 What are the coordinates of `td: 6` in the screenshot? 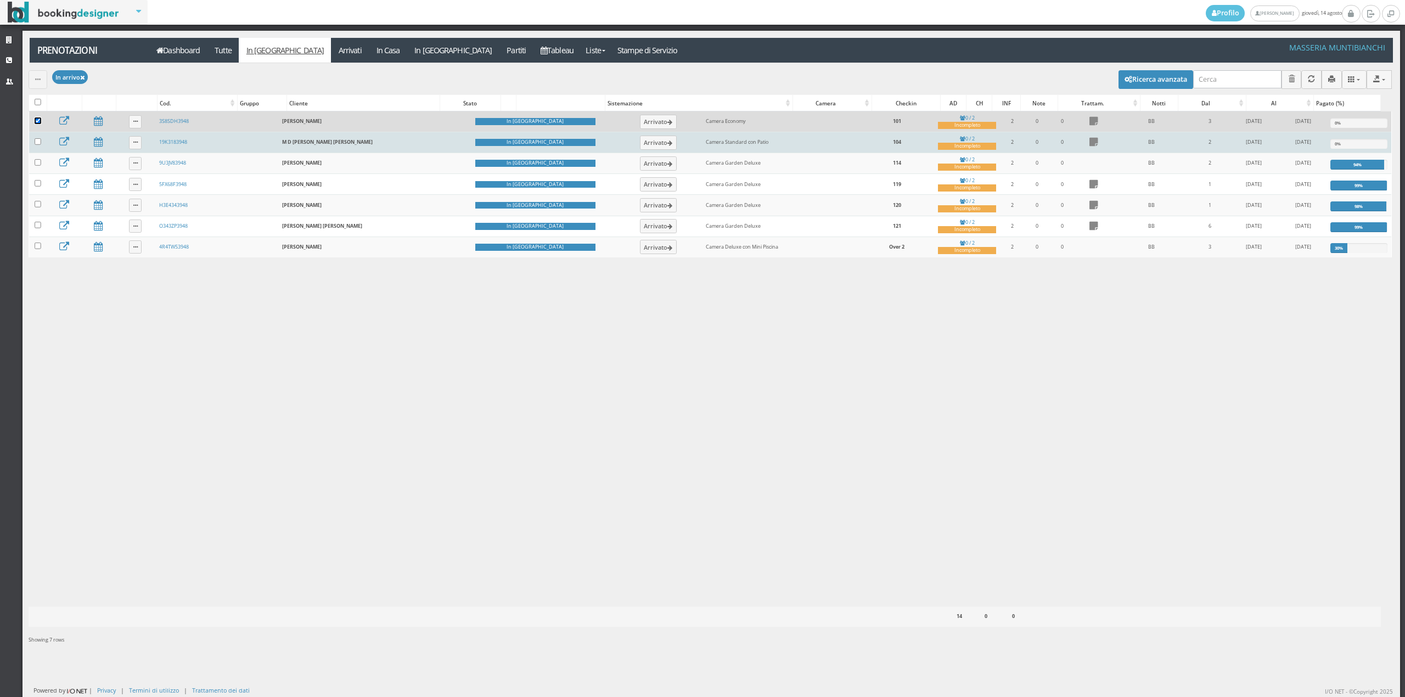 It's located at (1209, 226).